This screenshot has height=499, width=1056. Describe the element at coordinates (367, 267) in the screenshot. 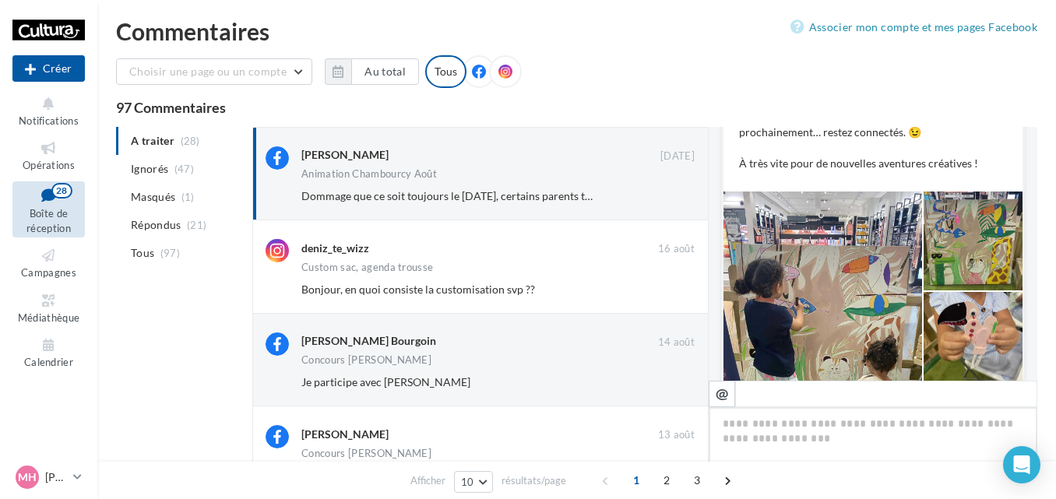

I see `div: Custom sac, agenda trousse` at that location.